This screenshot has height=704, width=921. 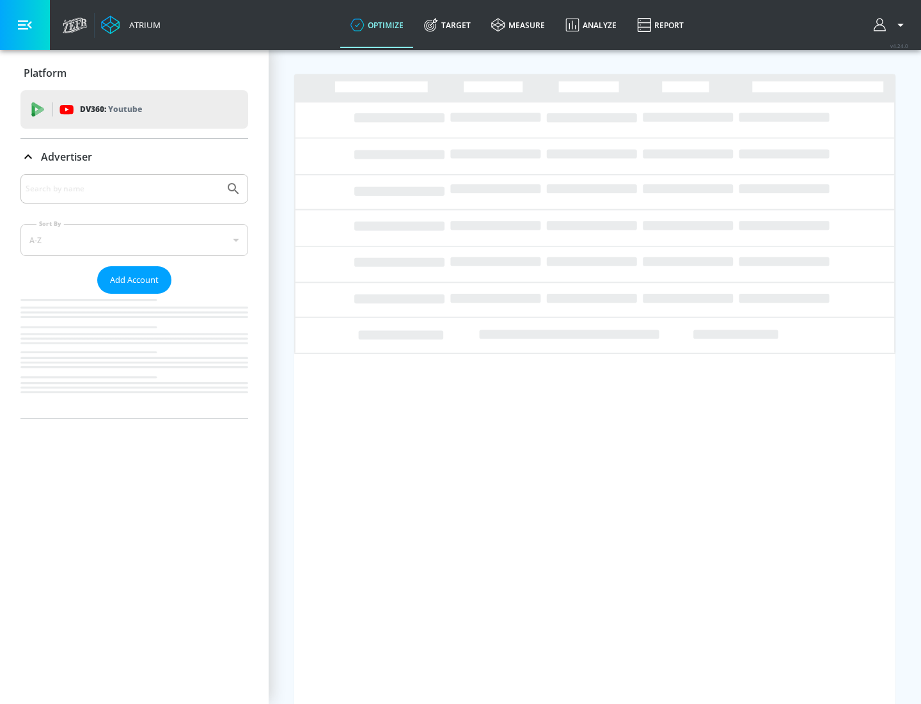 What do you see at coordinates (125, 109) in the screenshot?
I see `p: Youtube` at bounding box center [125, 109].